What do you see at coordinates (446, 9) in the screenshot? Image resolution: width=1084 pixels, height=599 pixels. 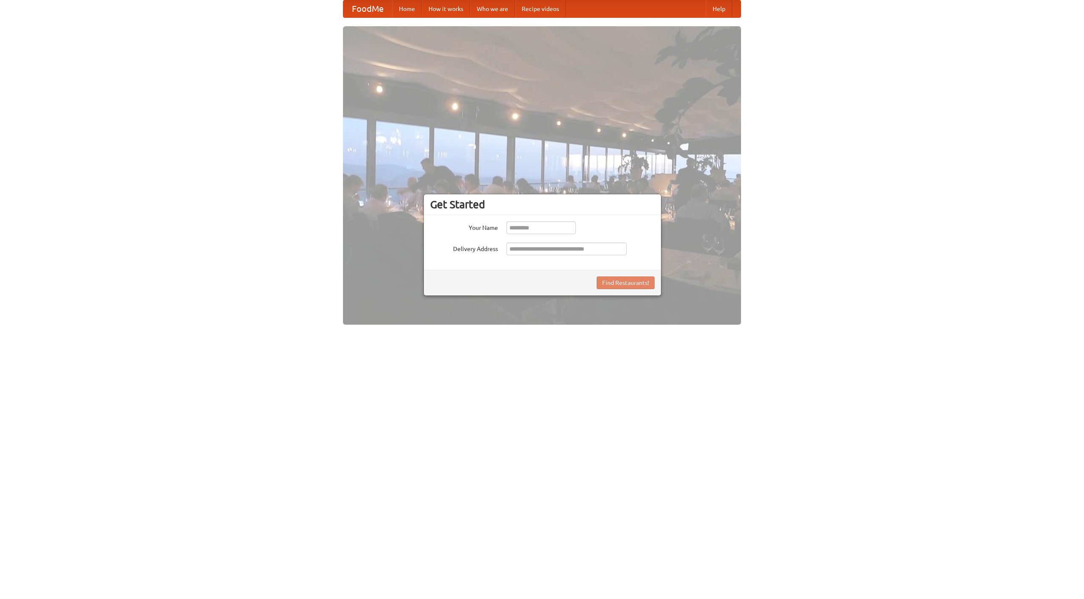 I see `a: How it works` at bounding box center [446, 9].